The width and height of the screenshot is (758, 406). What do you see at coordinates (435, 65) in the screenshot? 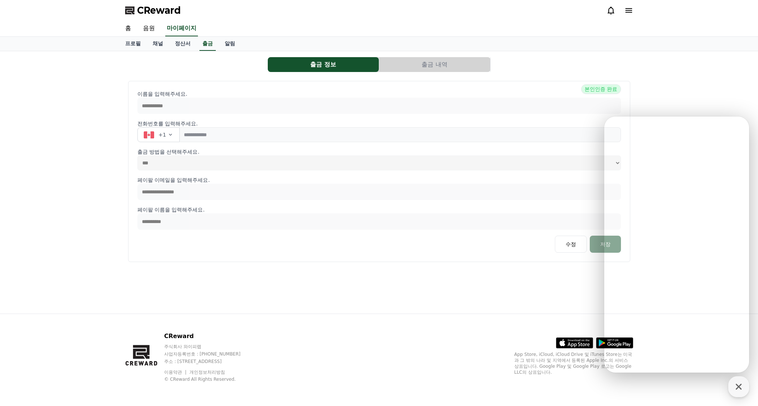
I see `a: 출금 내역` at bounding box center [435, 65].